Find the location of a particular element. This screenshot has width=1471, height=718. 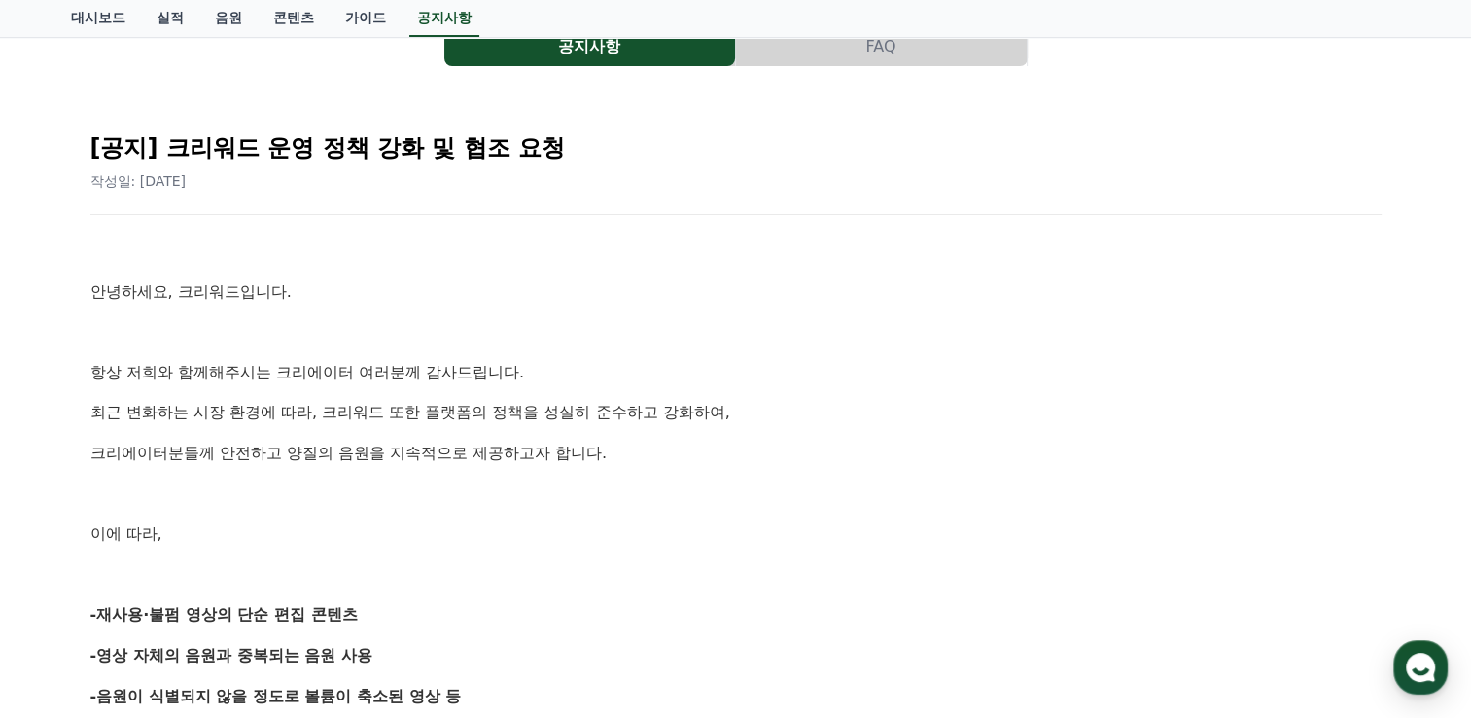

h2: [공지] 크리워드 운영 정책 강화 및 협조 요청 is located at coordinates (736, 148).